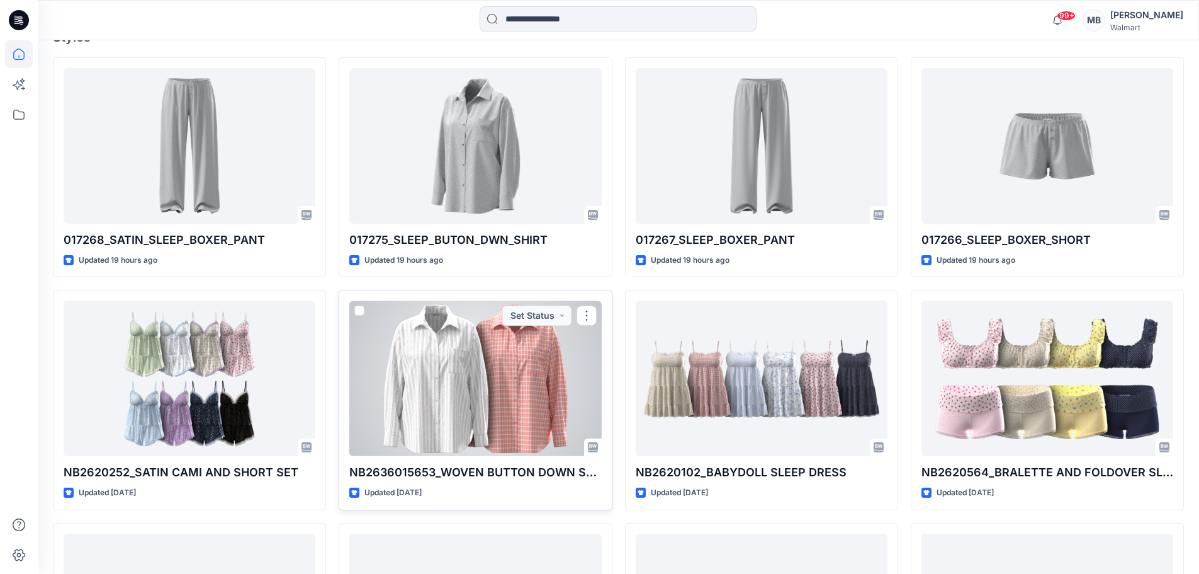 The height and width of the screenshot is (574, 1199). I want to click on a: 017268_SATIN_SLEEP_BOXER_PANT, so click(189, 145).